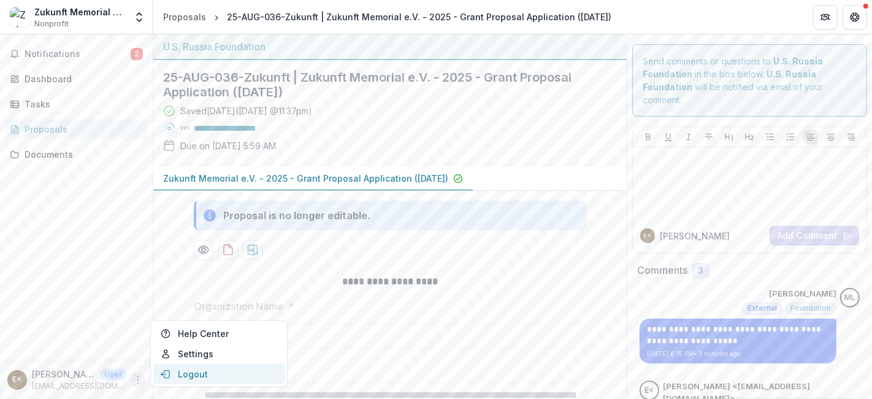 The image size is (872, 399). What do you see at coordinates (76, 104) in the screenshot?
I see `a: Tasks` at bounding box center [76, 104].